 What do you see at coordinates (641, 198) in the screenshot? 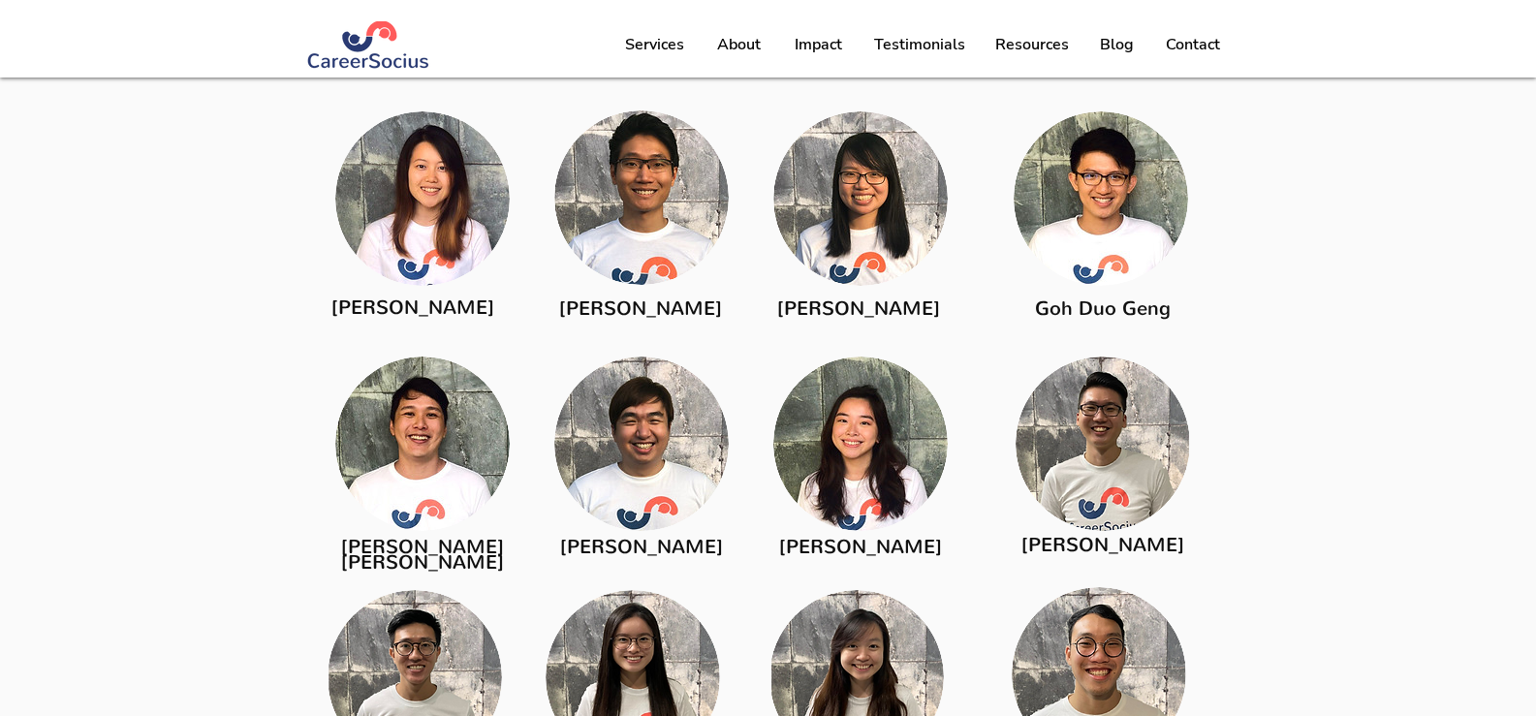
I see `img: bertrand.jpg` at bounding box center [641, 198].